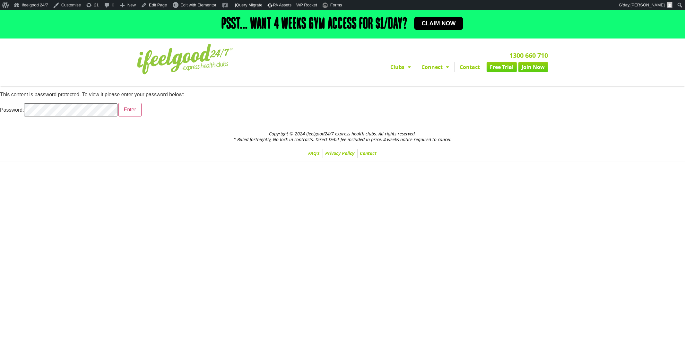 This screenshot has height=360, width=685. I want to click on input: Enter, so click(130, 110).